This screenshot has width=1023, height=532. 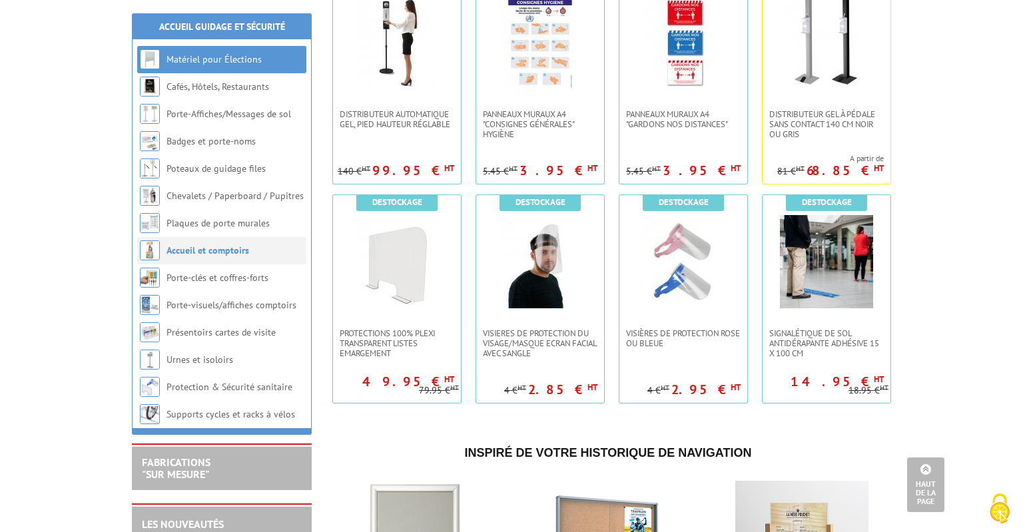 I want to click on a: Porte-visuels/affiches comptoirs, so click(x=231, y=305).